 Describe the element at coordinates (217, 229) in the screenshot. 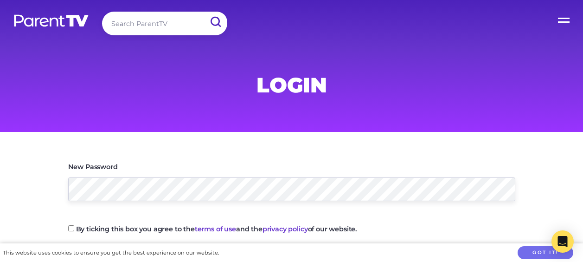

I see `label: By ticking this box you agree to the and the of our website.` at that location.